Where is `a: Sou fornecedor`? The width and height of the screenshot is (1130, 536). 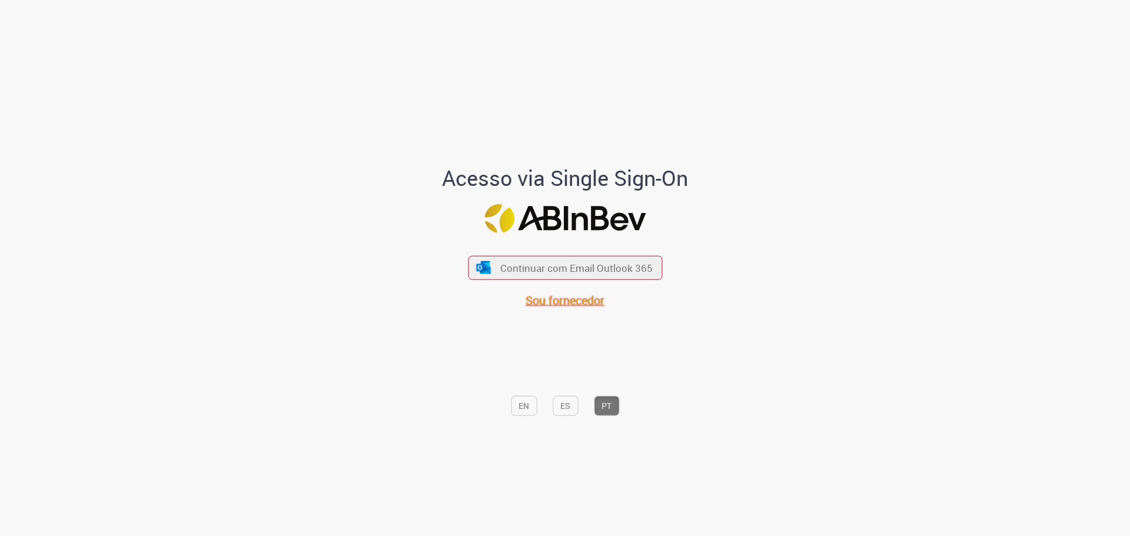
a: Sou fornecedor is located at coordinates (565, 300).